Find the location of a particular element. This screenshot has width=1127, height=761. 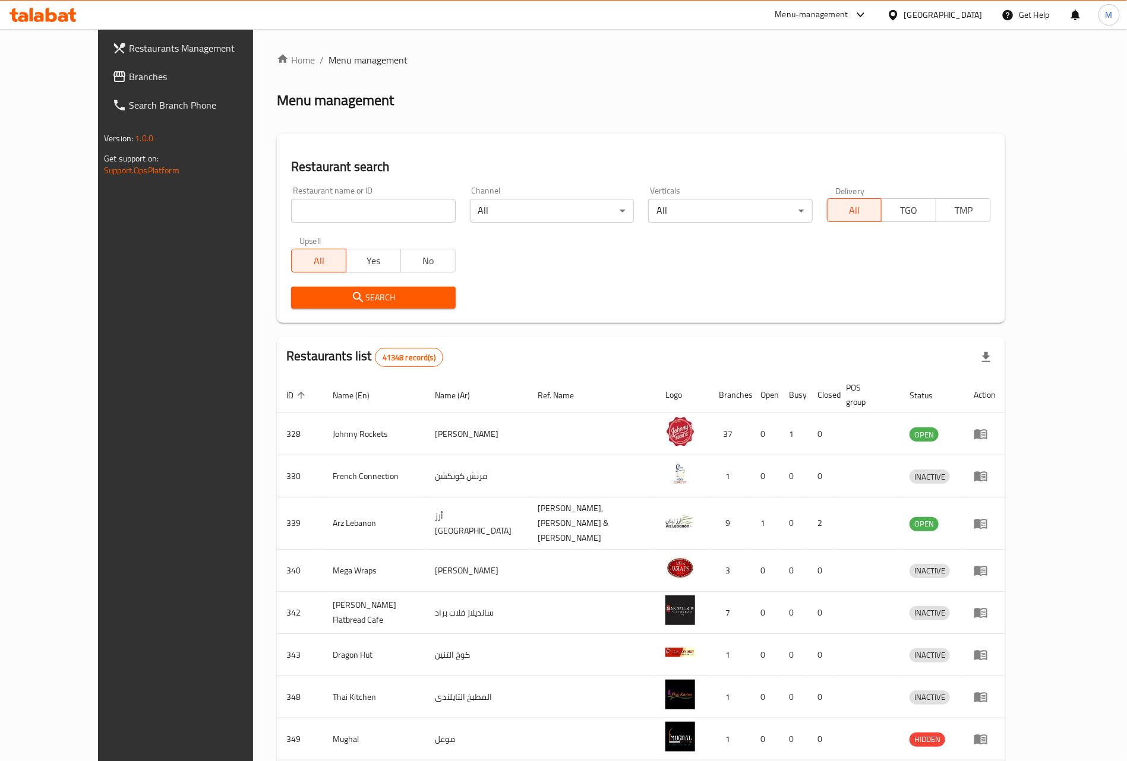

td: 330 is located at coordinates (300, 476).